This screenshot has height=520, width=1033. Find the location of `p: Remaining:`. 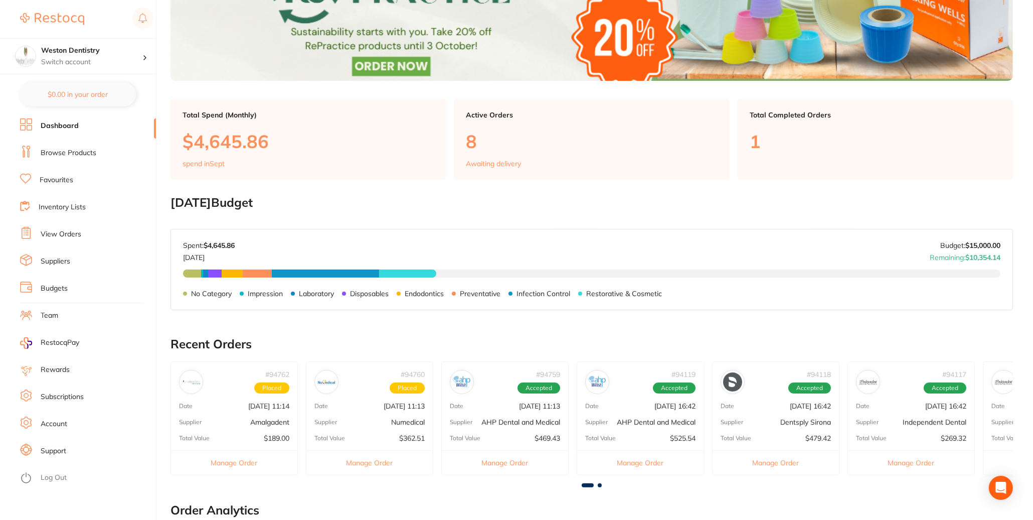

p: Remaining: is located at coordinates (965, 255).